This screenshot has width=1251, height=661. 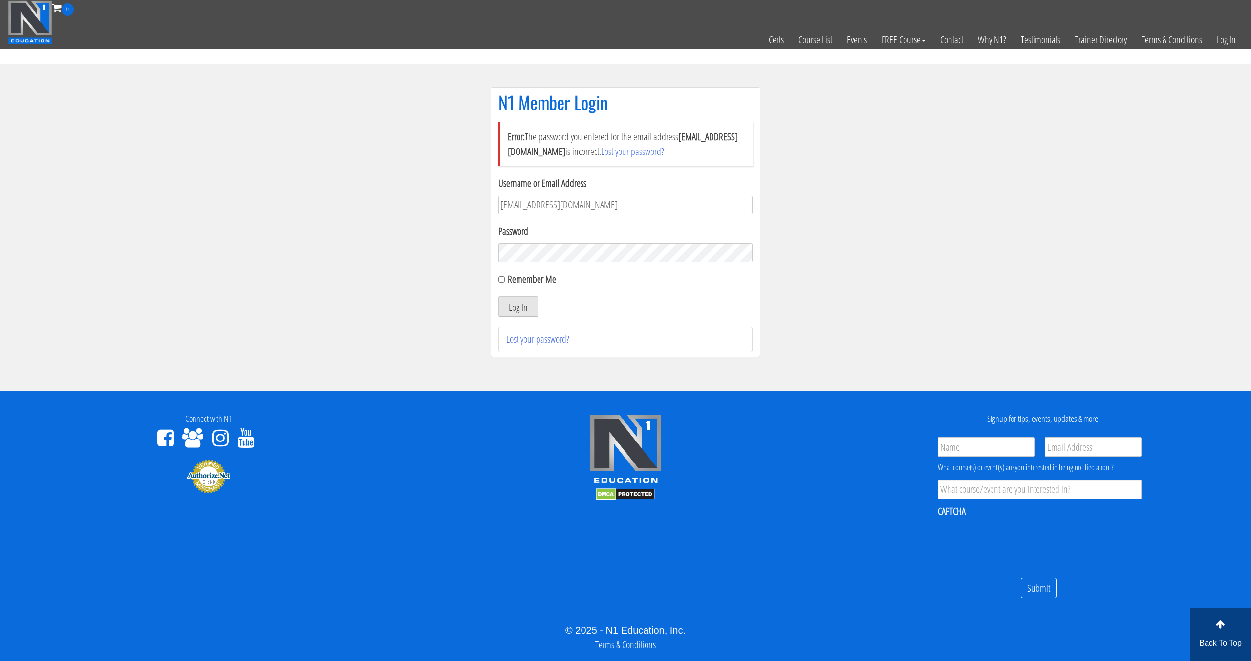 I want to click on a: Contact, so click(x=952, y=40).